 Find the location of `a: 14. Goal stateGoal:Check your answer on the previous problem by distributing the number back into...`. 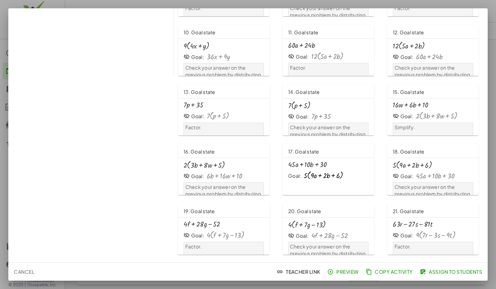

a: 14. Goal stateGoal:Check your answer on the previous problem by distributing the number back into... is located at coordinates (331, 110).